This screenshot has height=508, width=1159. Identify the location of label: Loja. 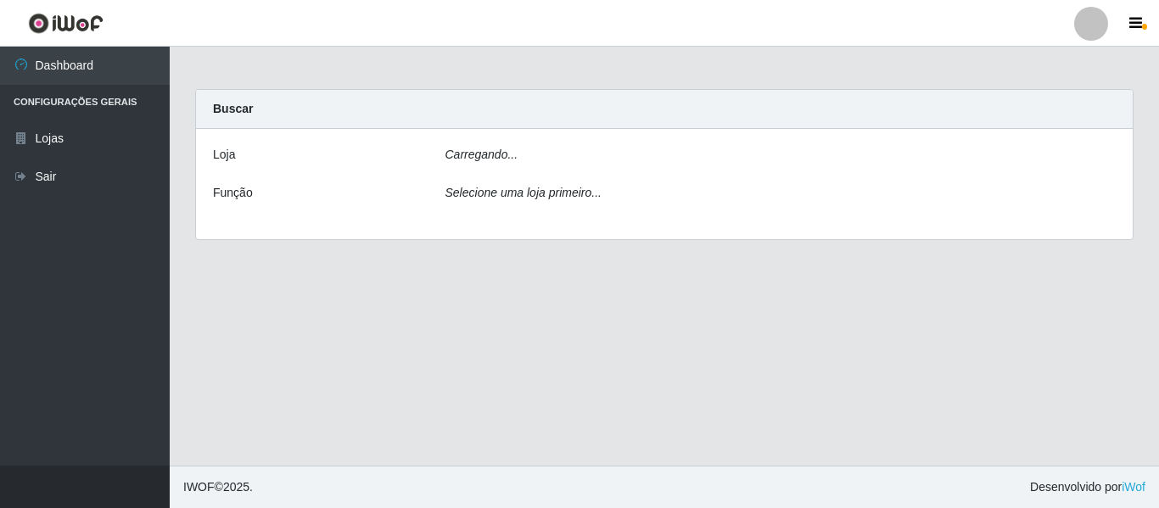
(224, 154).